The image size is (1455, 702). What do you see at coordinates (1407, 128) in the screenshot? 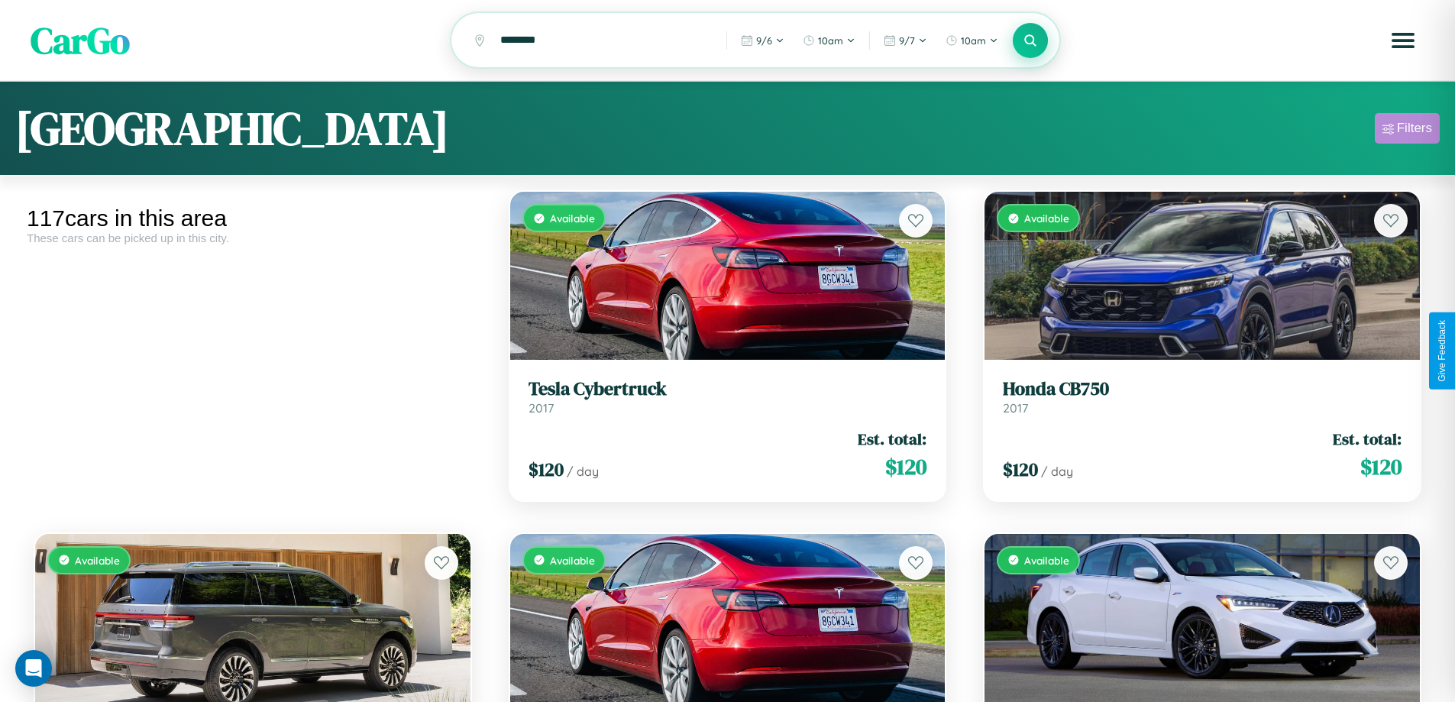
I see `button: Filters` at bounding box center [1407, 128].